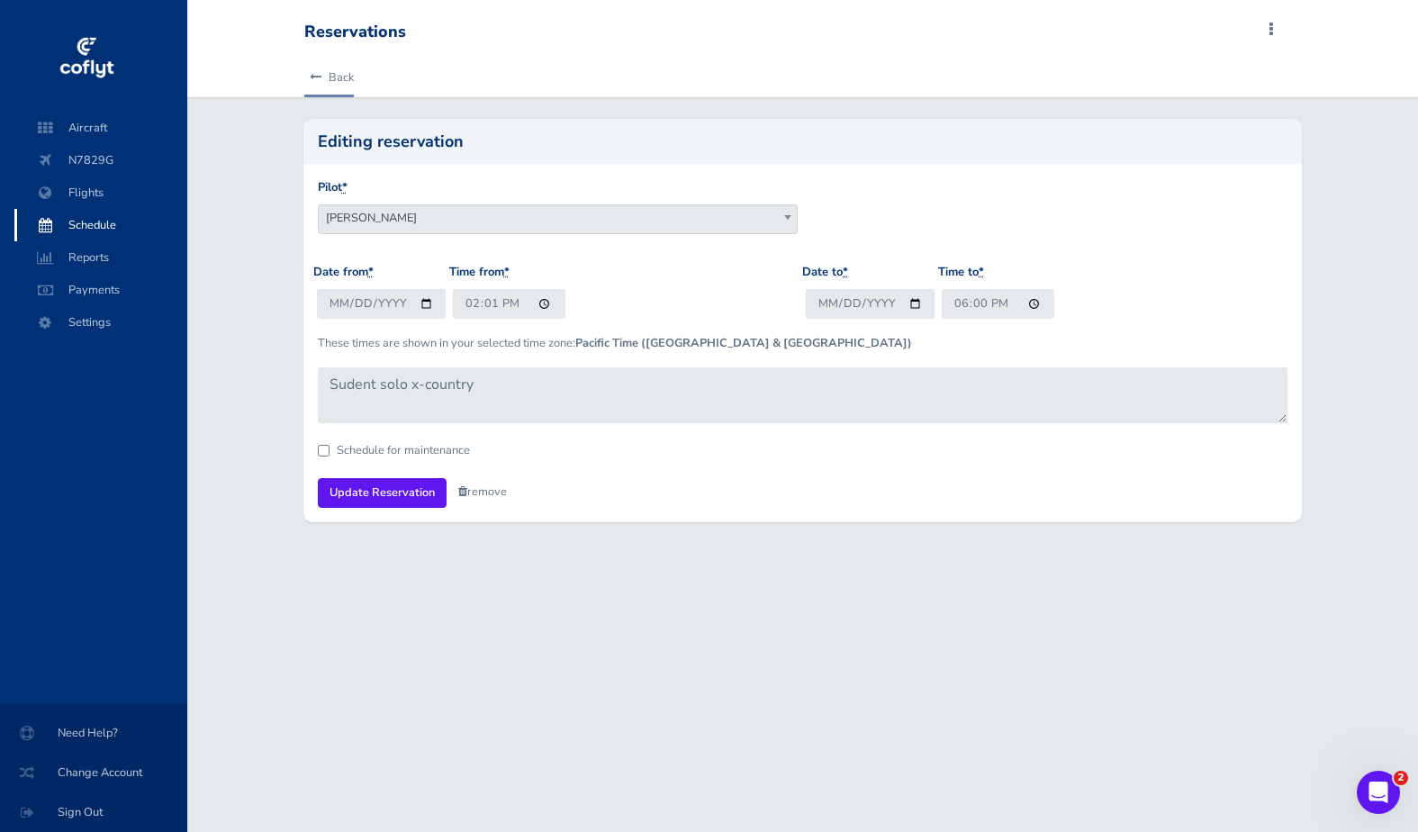  I want to click on textarea: Sudent solo x-country, so click(802, 395).